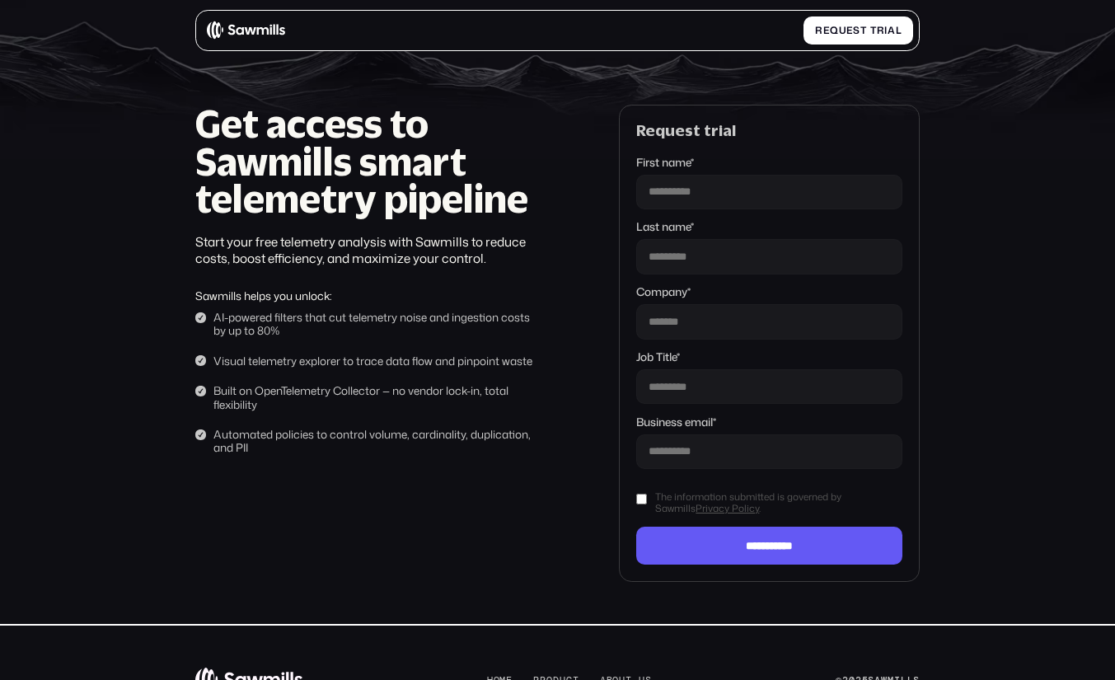 The image size is (1115, 680). I want to click on span: s, so click(856, 30).